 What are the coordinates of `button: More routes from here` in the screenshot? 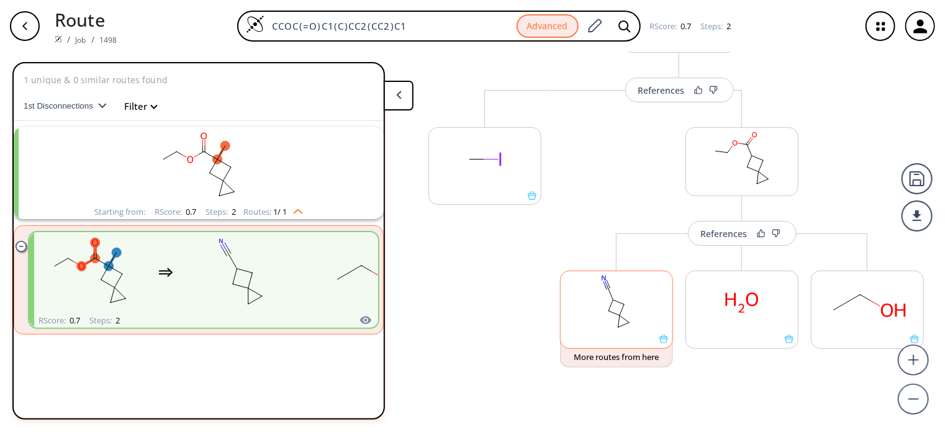 It's located at (616, 354).